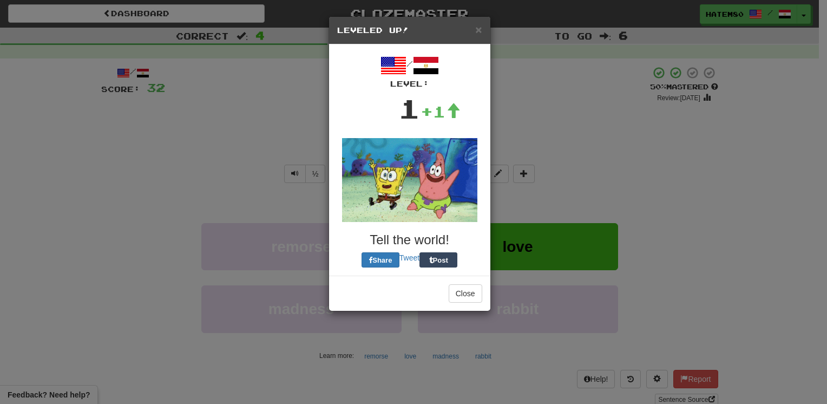 Image resolution: width=827 pixels, height=404 pixels. Describe the element at coordinates (438, 260) in the screenshot. I see `button: Post` at that location.